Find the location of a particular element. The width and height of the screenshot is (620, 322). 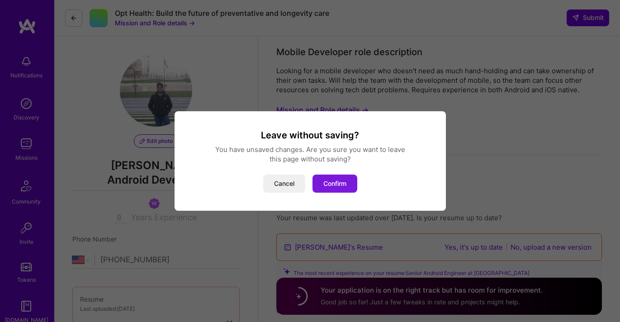

button: Cancel is located at coordinates (284, 184).